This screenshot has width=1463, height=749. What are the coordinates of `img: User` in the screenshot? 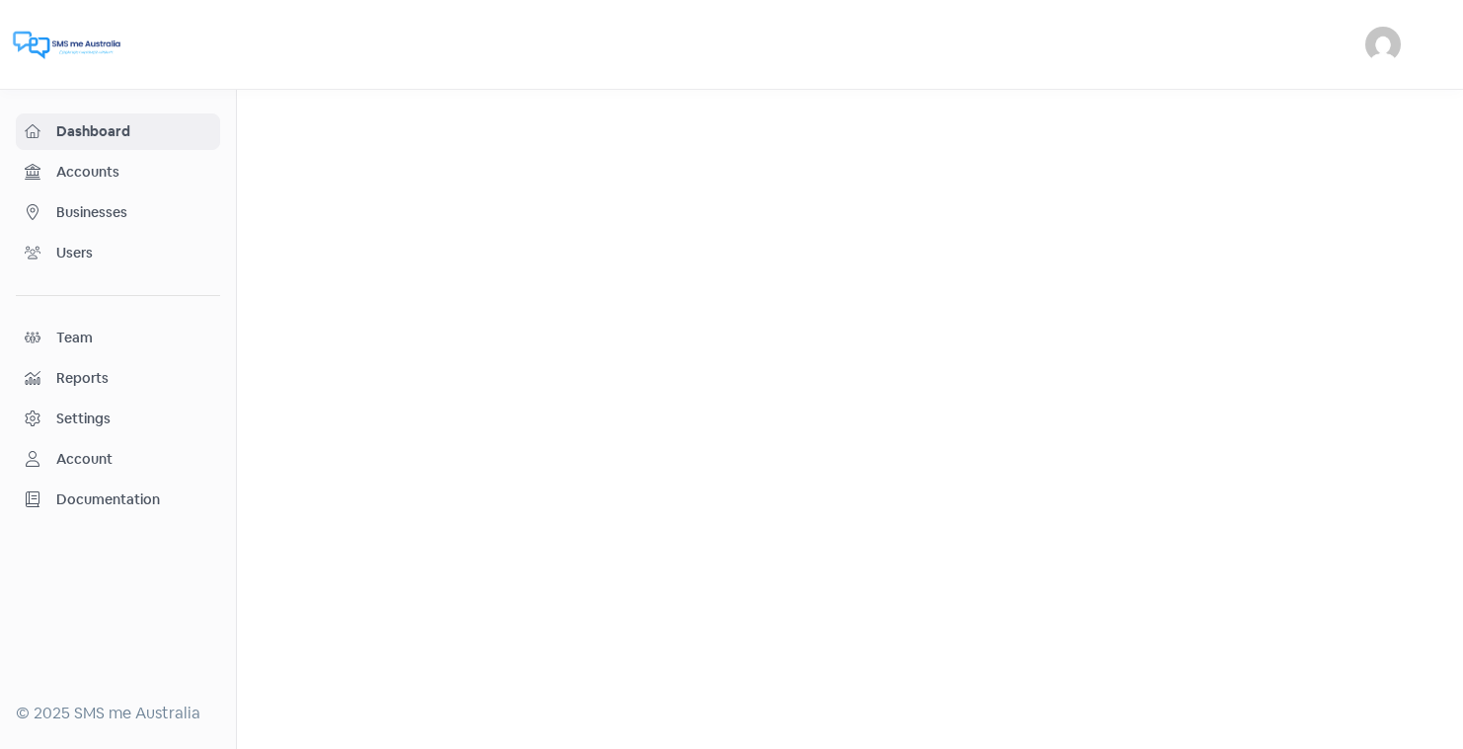 It's located at (1383, 44).